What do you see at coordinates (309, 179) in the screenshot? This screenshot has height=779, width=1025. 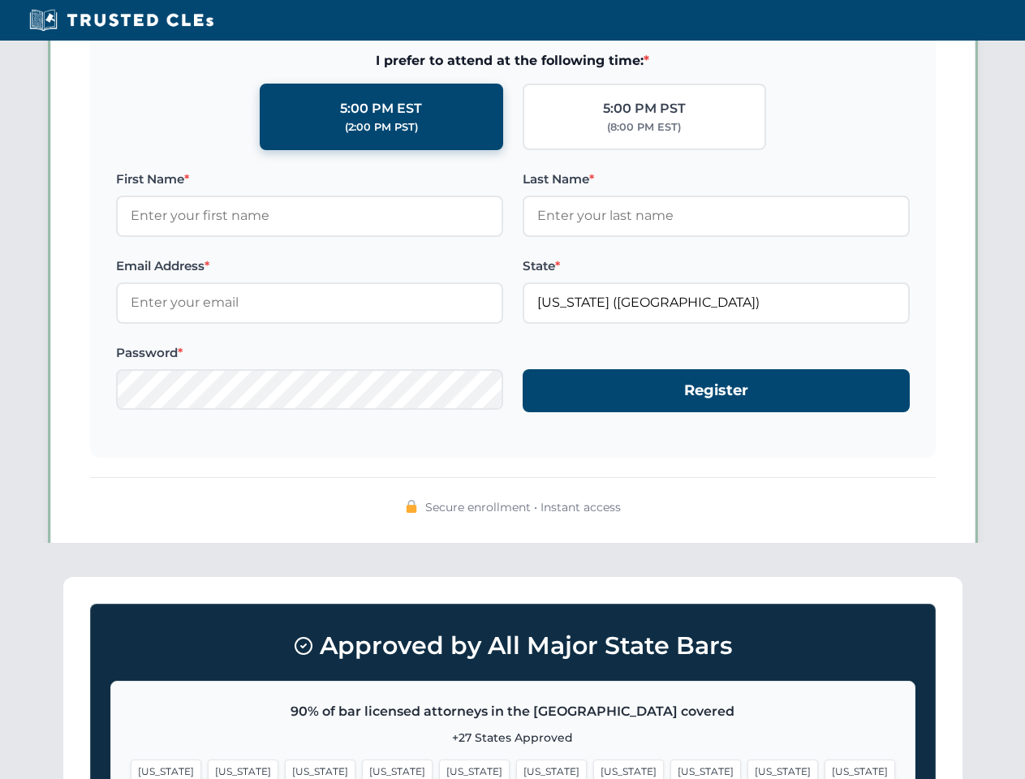 I see `label: First Name` at bounding box center [309, 179].